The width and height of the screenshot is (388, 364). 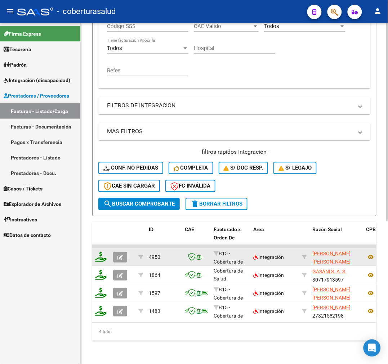 I want to click on mat-icon: delete, so click(x=195, y=204).